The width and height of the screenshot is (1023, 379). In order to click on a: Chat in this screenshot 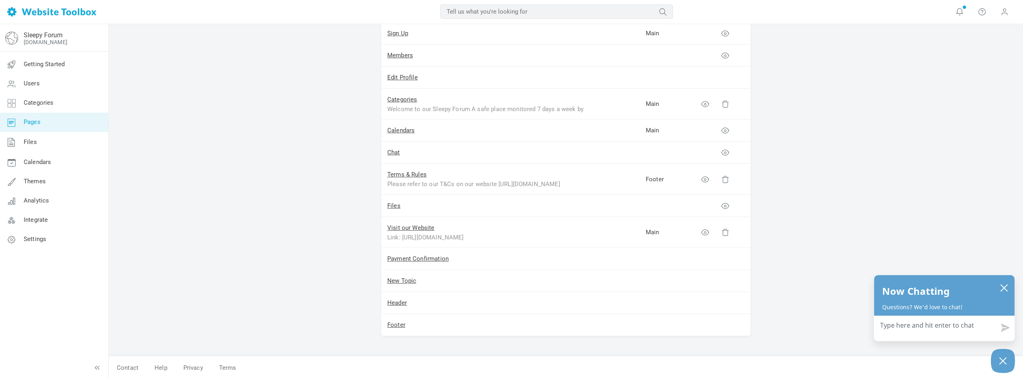, I will do `click(394, 152)`.